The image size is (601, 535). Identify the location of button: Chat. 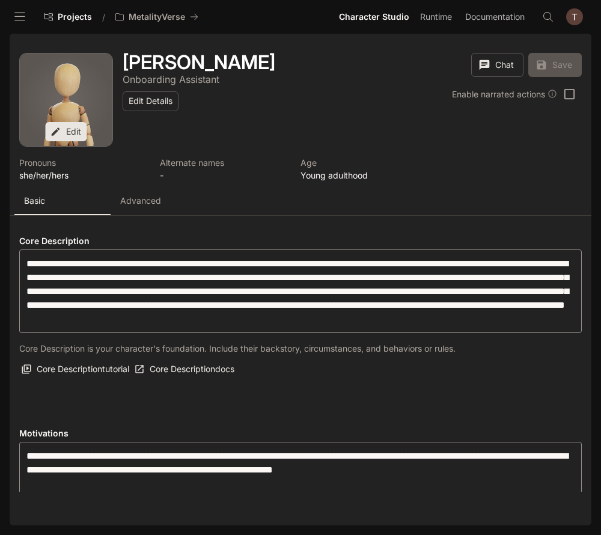
(497, 65).